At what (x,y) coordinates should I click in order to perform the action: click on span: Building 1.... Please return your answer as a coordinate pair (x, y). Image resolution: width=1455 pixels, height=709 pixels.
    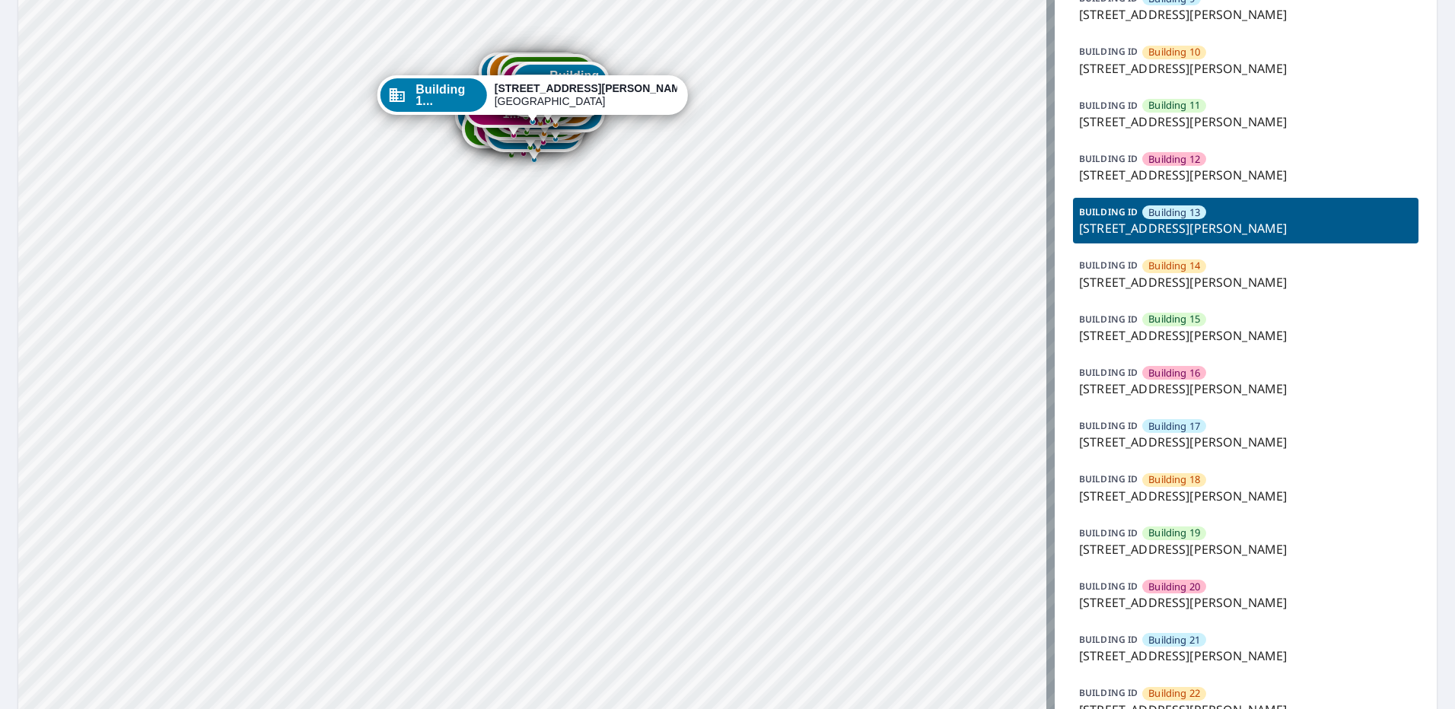
    Looking at the image, I should click on (447, 95).